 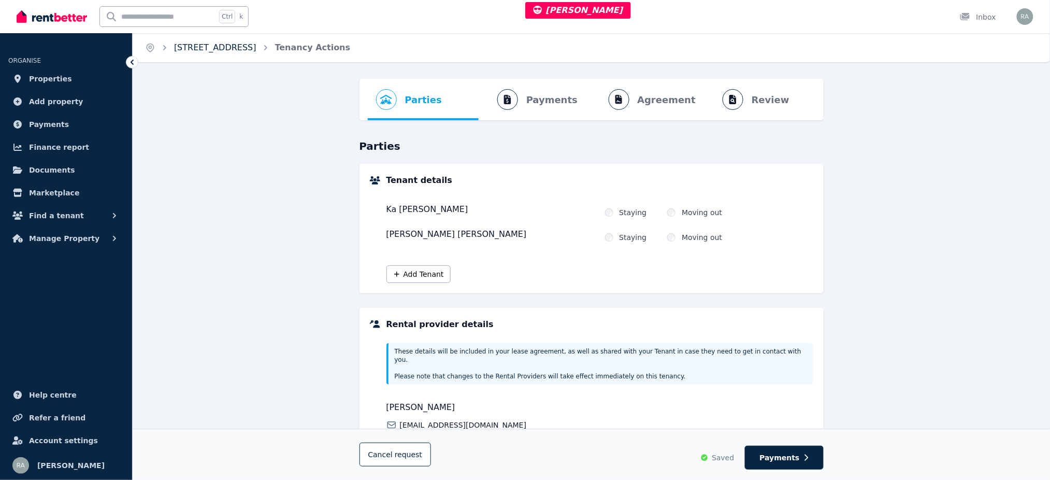 What do you see at coordinates (64, 238) in the screenshot?
I see `span: Manage Property` at bounding box center [64, 238].